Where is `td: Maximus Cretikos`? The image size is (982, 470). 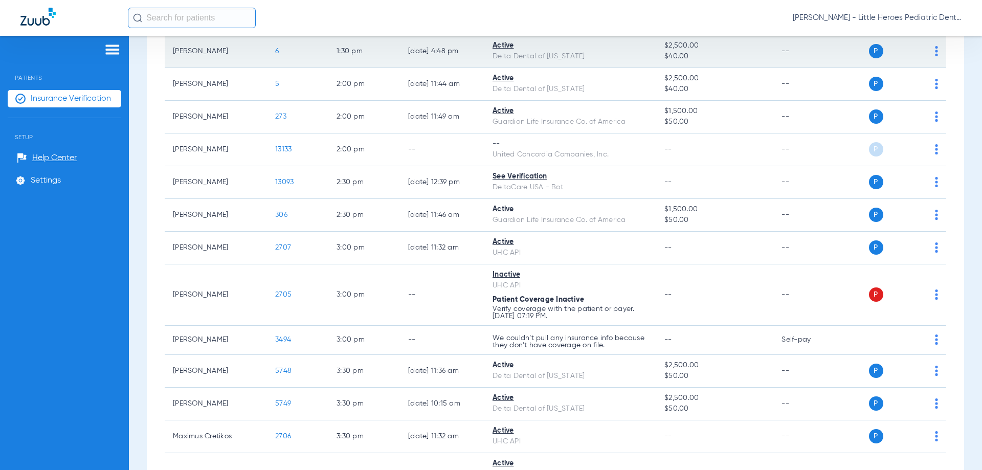
td: Maximus Cretikos is located at coordinates (216, 437).